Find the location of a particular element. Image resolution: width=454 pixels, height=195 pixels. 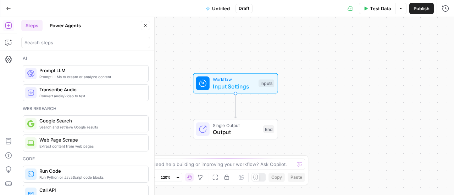

div: Inputs is located at coordinates (266, 84).